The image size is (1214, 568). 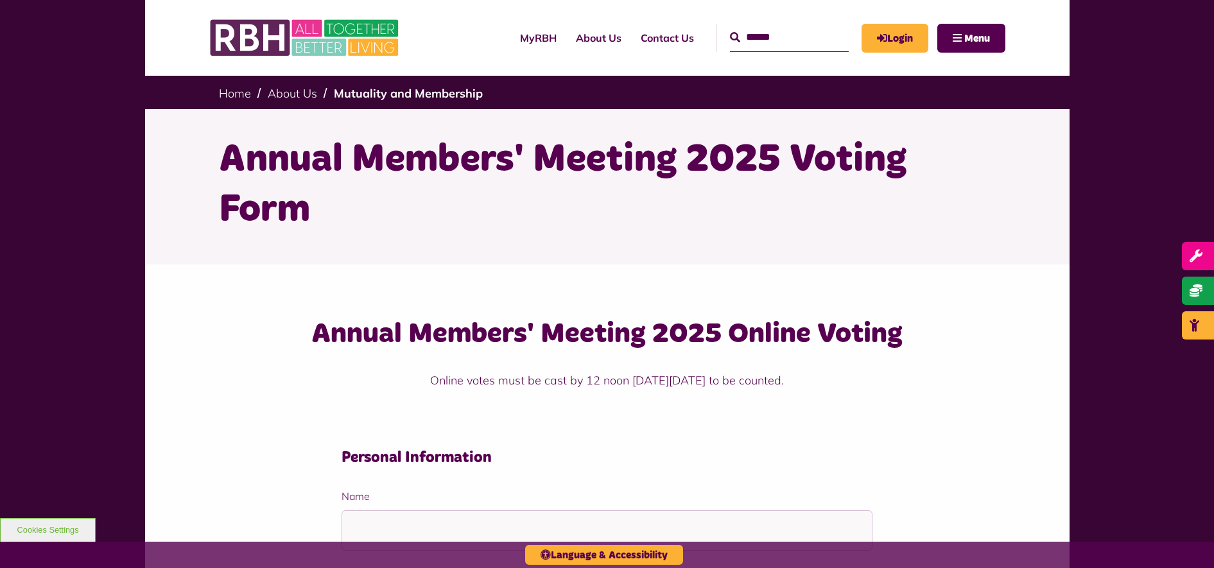 What do you see at coordinates (735, 38) in the screenshot?
I see `button: search` at bounding box center [735, 38].